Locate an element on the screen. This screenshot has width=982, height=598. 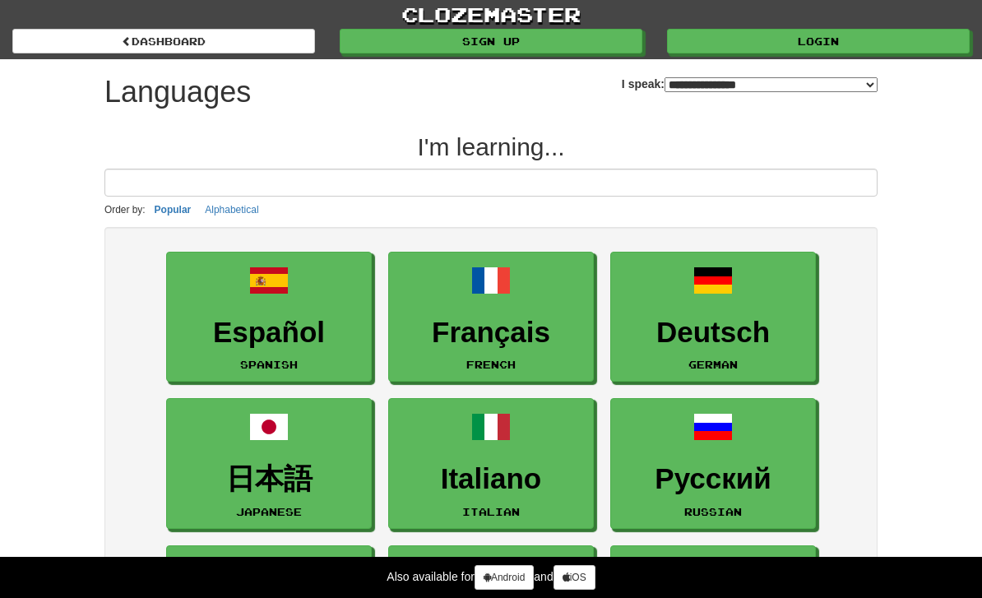
h3: Español is located at coordinates (269, 332).